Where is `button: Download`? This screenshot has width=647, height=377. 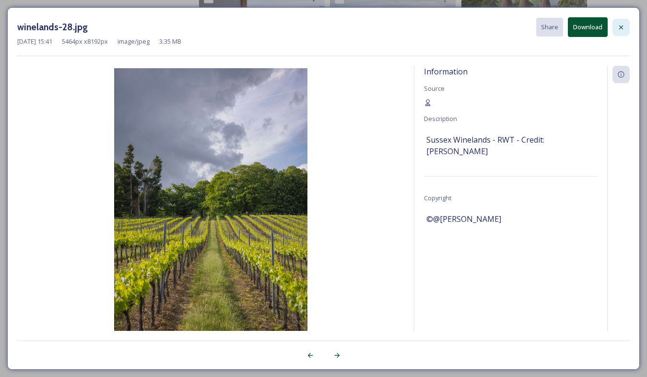 button: Download is located at coordinates (588, 27).